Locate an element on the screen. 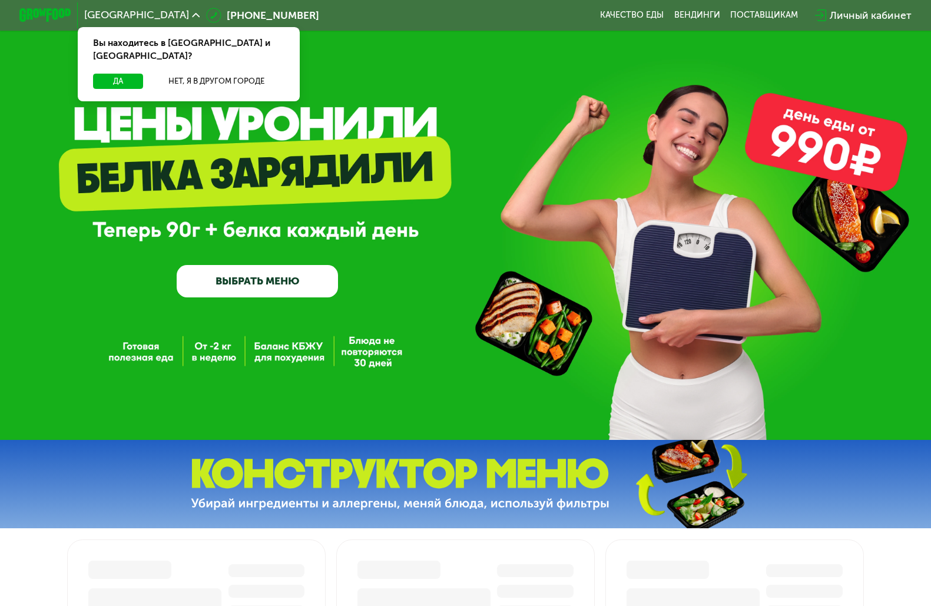 Image resolution: width=931 pixels, height=606 pixels. a: Качество еды is located at coordinates (632, 15).